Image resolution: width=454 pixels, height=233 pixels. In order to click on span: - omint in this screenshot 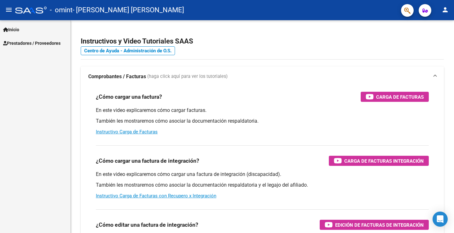, I will do `click(61, 10)`.